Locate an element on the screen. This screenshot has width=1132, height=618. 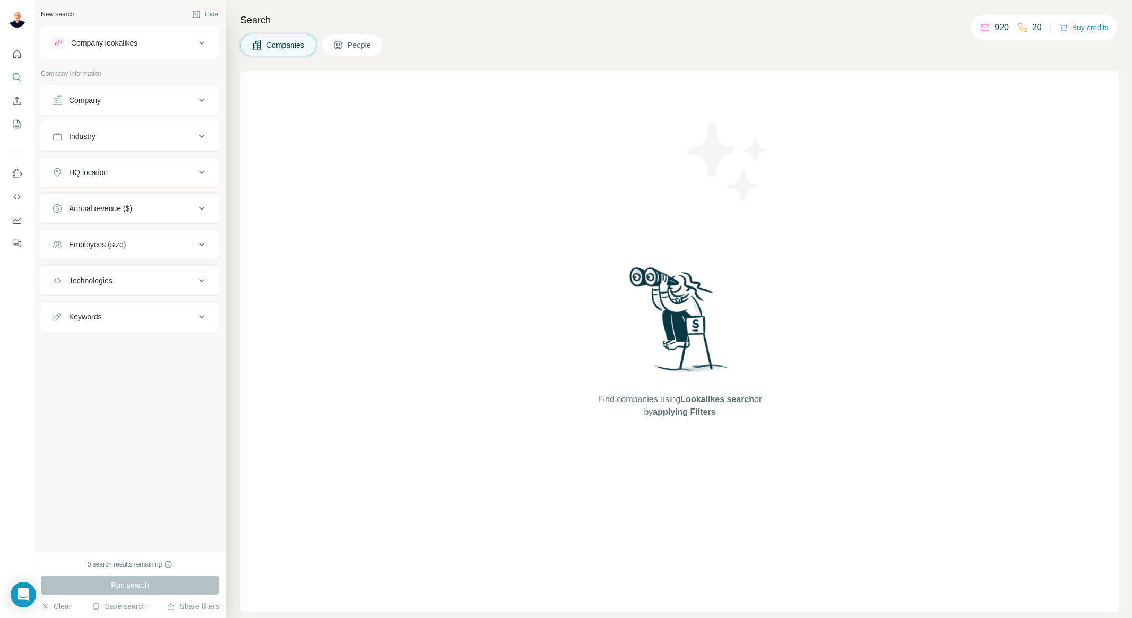
button: Company is located at coordinates (130, 100).